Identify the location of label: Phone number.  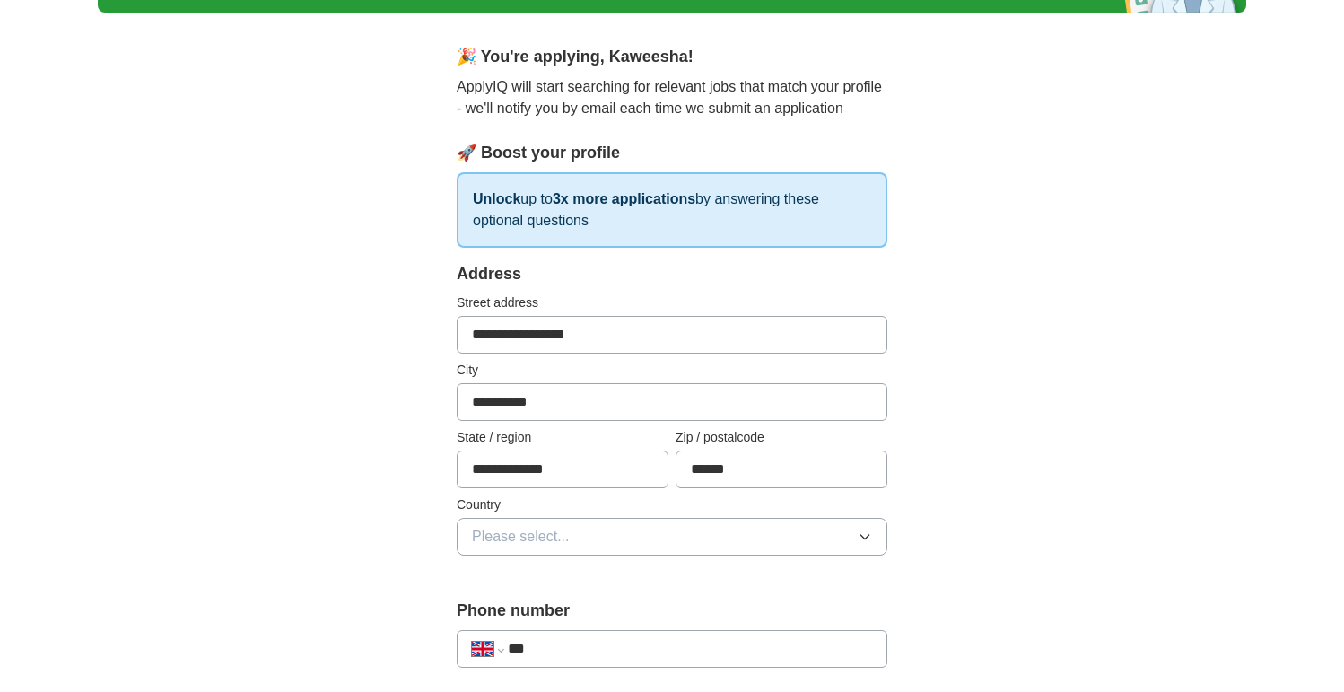
(672, 610).